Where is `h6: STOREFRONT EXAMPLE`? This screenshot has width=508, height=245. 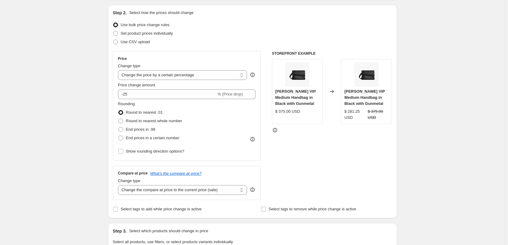
h6: STOREFRONT EXAMPLE is located at coordinates (332, 53).